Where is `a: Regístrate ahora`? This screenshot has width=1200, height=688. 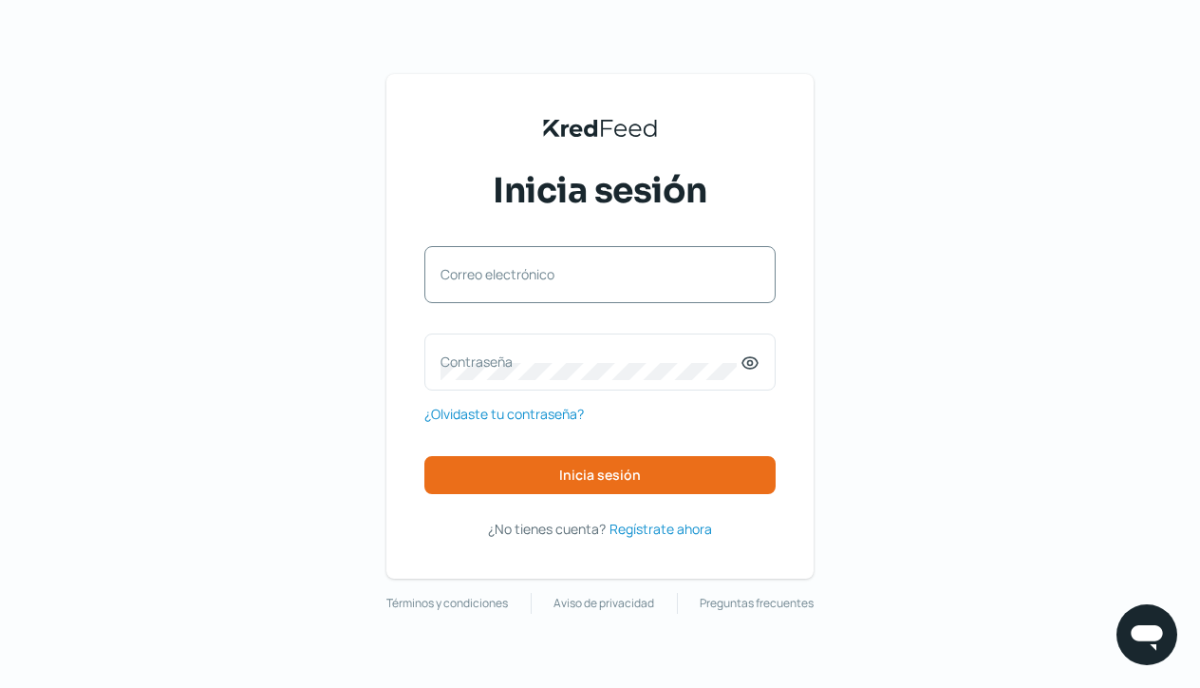
a: Regístrate ahora is located at coordinates (661, 528).